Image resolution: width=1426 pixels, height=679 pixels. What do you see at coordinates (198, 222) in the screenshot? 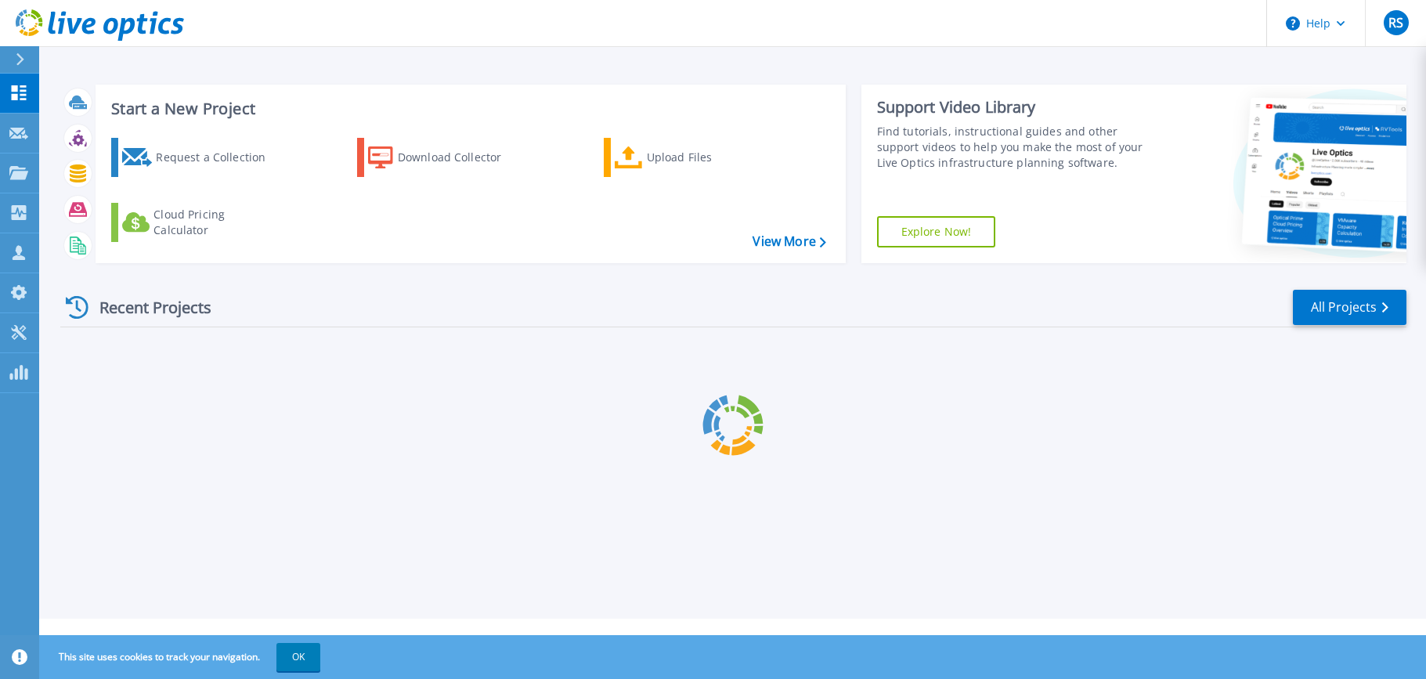
I see `a: Cloud Pricing Calculator` at bounding box center [198, 222].